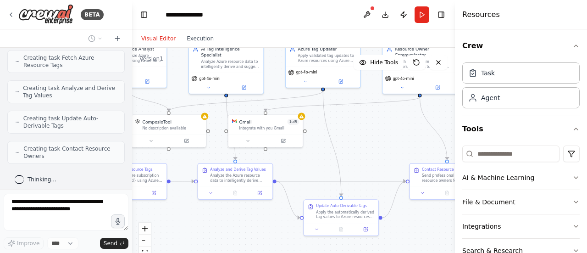  I want to click on div: ComposioTool, so click(157, 122).